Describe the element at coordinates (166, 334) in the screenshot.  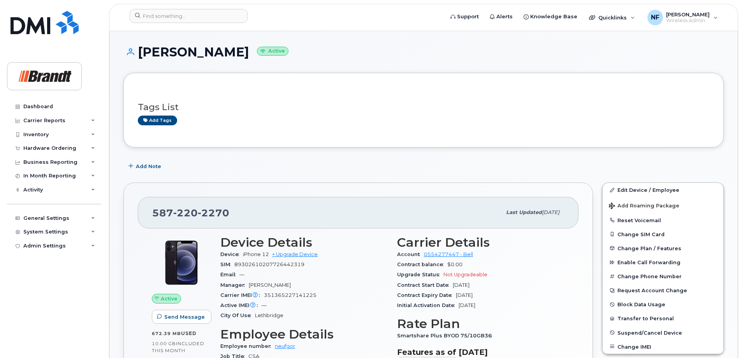
I see `span: 672.39 MB` at that location.